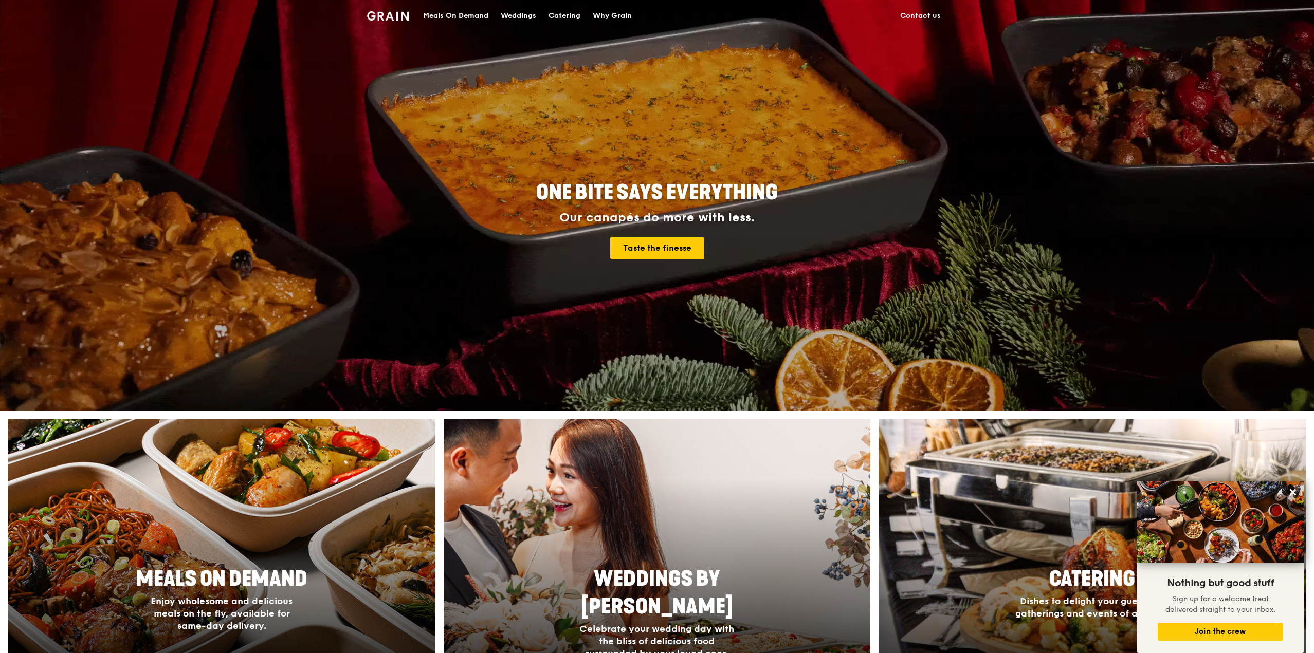 The image size is (1314, 653). What do you see at coordinates (657, 218) in the screenshot?
I see `div: Our canapés do more with less.` at bounding box center [657, 218].